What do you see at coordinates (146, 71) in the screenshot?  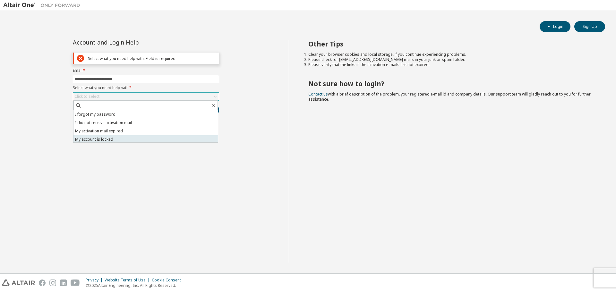 I see `label: Email` at bounding box center [146, 71].